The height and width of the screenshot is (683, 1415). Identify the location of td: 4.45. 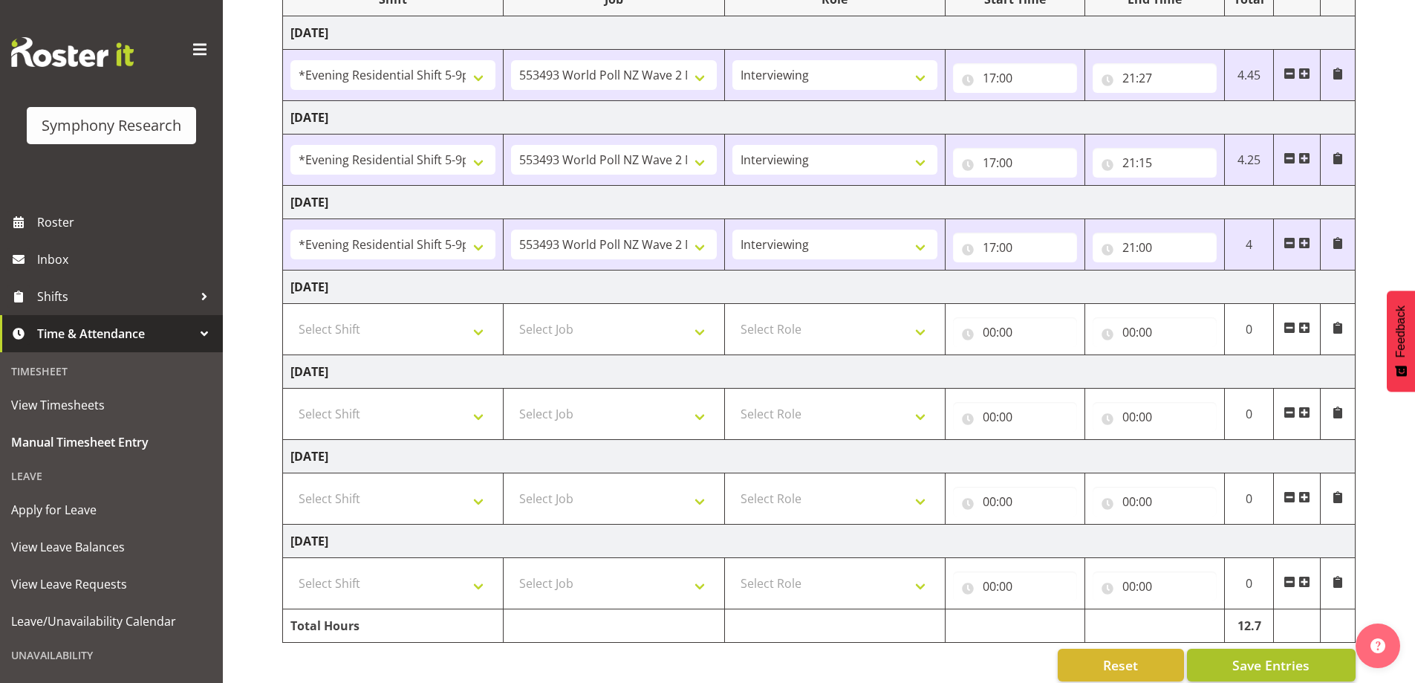
(1249, 75).